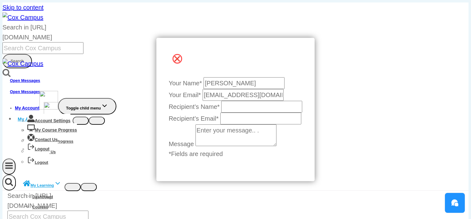 This screenshot has width=471, height=219. Describe the element at coordinates (455, 203) in the screenshot. I see `img: bubble-icon` at that location.